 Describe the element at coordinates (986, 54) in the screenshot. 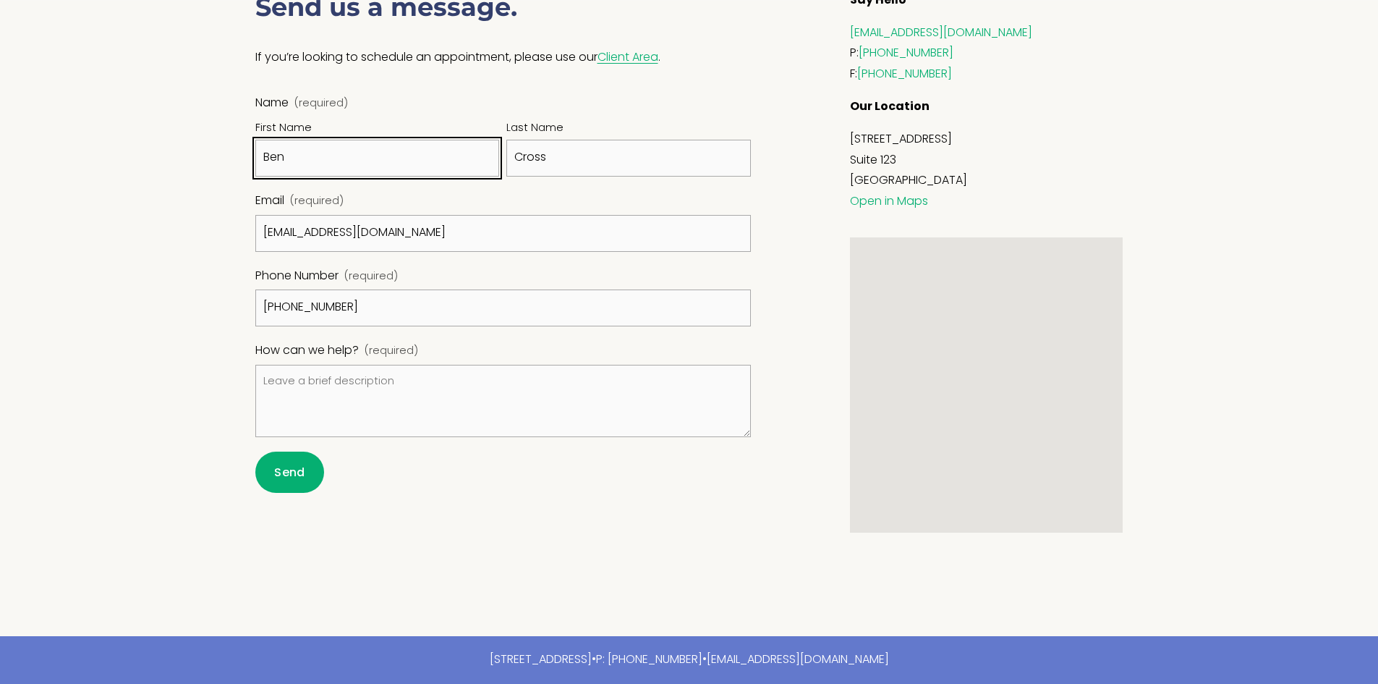

I see `p: P: F:` at that location.